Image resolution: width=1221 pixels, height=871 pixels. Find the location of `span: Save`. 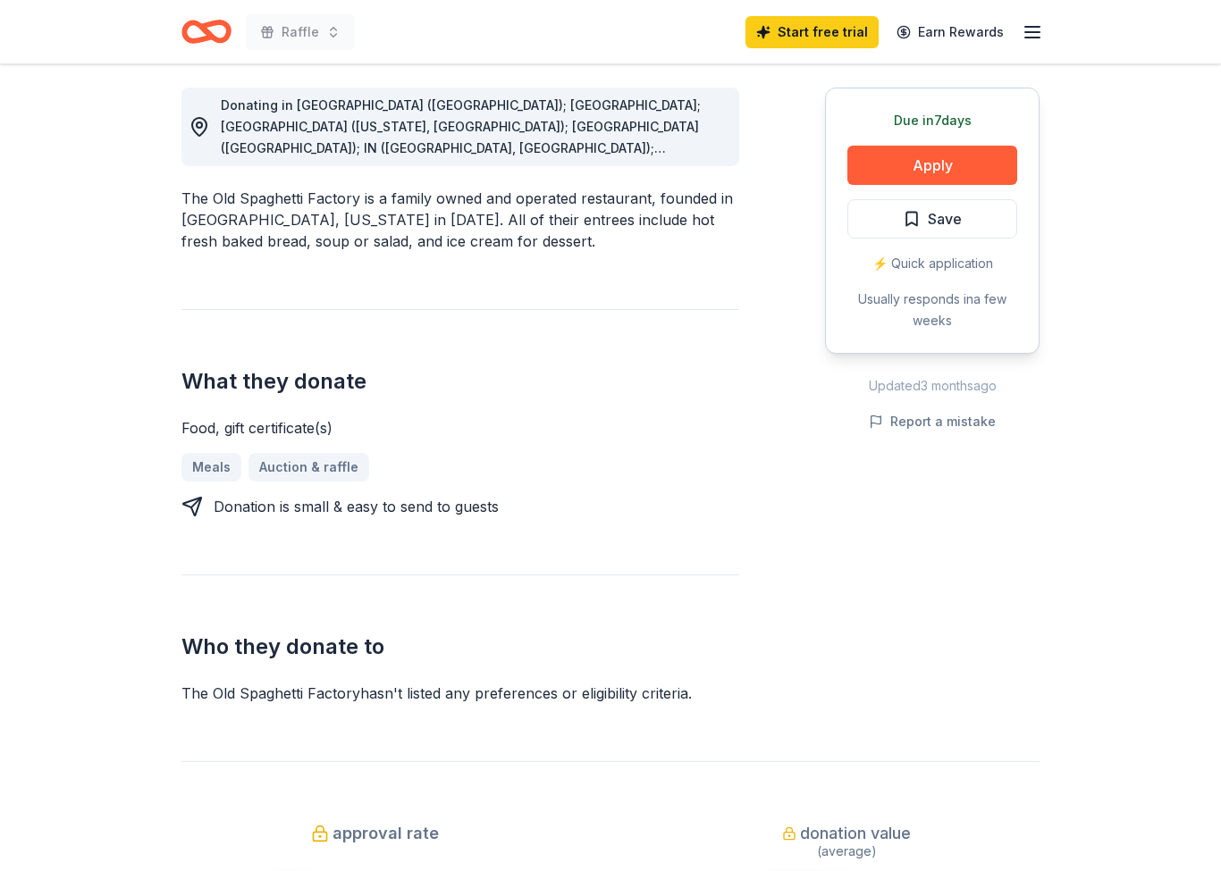

span: Save is located at coordinates (945, 220).